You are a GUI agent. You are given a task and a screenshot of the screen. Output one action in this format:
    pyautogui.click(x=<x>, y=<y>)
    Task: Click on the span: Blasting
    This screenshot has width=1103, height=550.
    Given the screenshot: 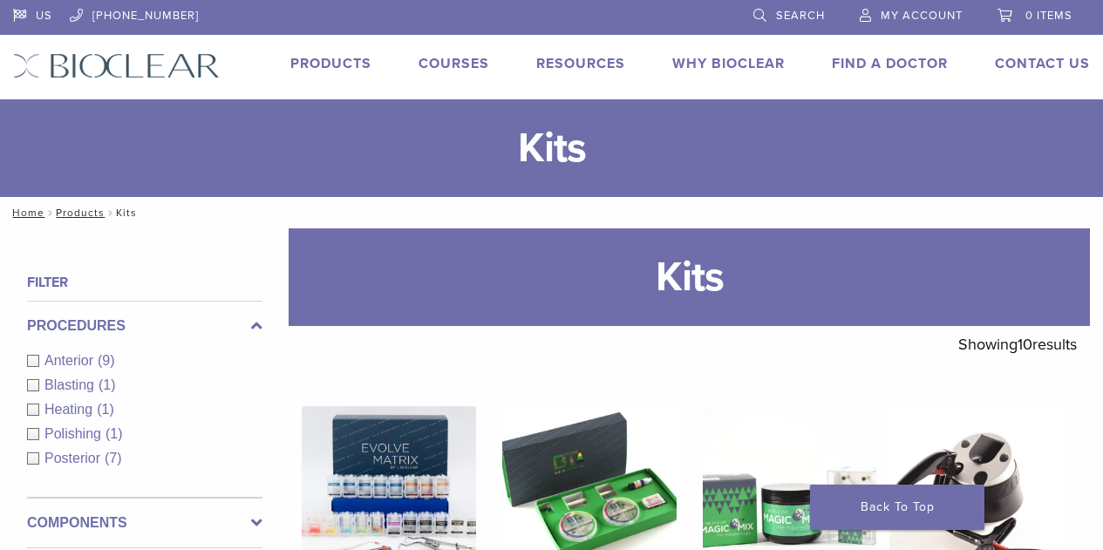 What is the action you would take?
    pyautogui.click(x=71, y=384)
    